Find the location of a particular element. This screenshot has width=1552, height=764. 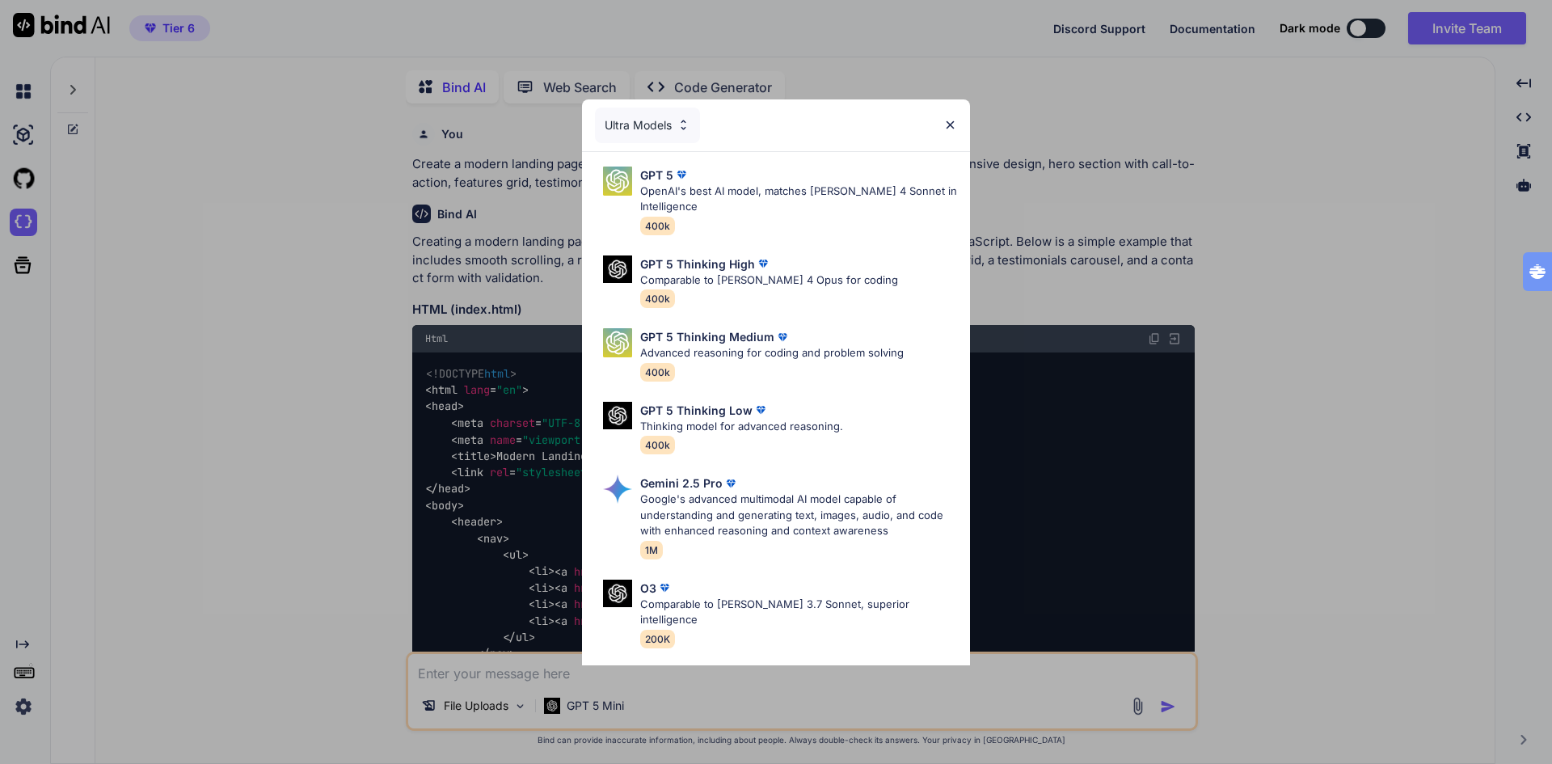

div: Ultra Models is located at coordinates (648, 125).